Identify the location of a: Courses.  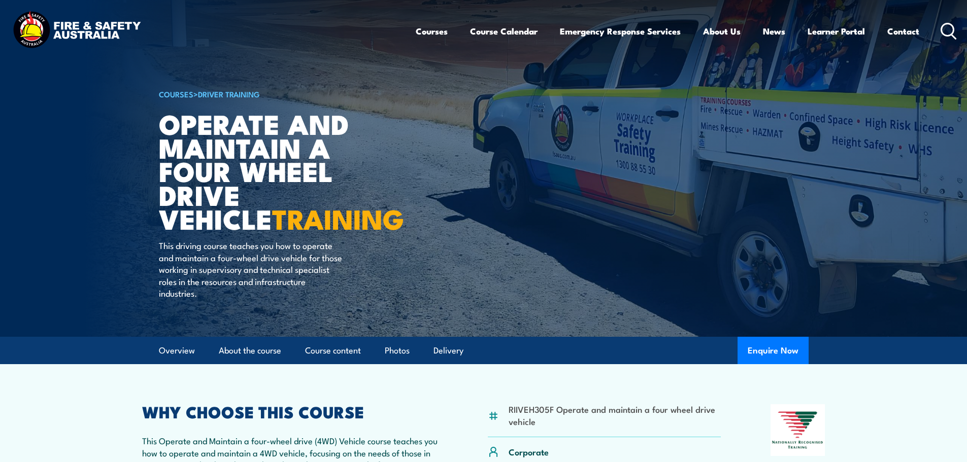
(431, 31).